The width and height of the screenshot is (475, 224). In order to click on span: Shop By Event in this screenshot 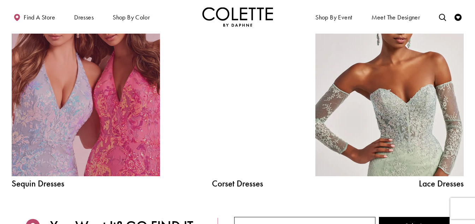, I will do `click(334, 17)`.